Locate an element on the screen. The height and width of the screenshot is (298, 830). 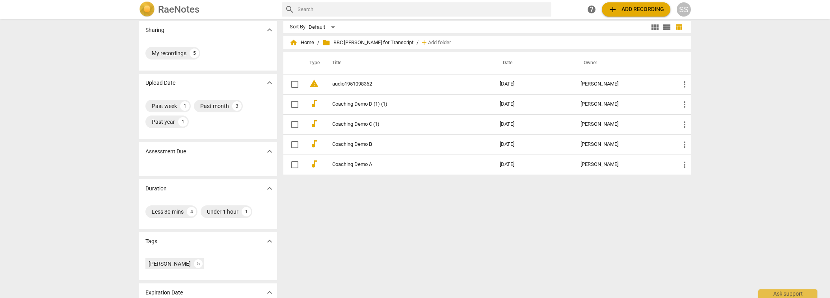
a: Coaching Demo D (1) (1) is located at coordinates (401, 104).